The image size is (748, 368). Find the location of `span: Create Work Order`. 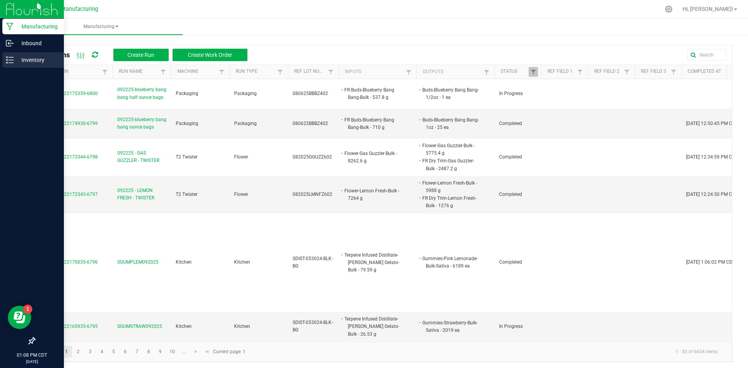

span: Create Work Order is located at coordinates (210, 55).